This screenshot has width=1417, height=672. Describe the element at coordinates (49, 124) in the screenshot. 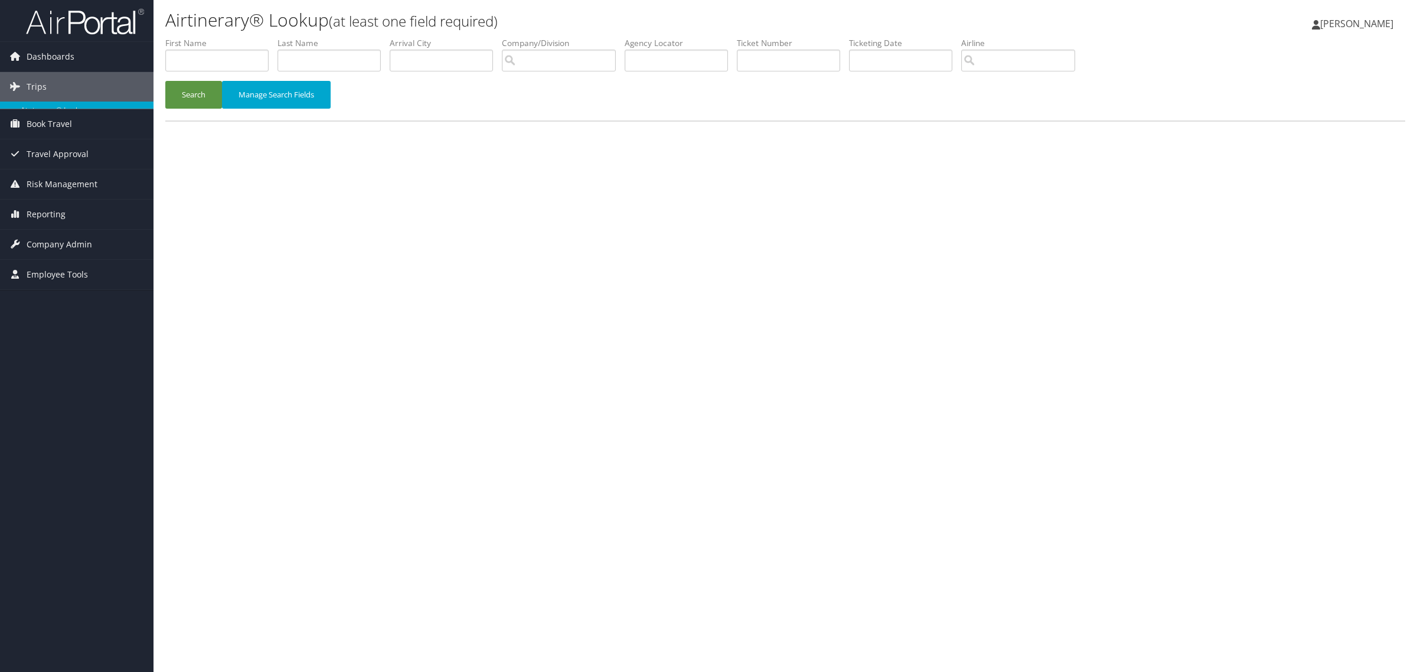

I see `span: Book Travel` at that location.